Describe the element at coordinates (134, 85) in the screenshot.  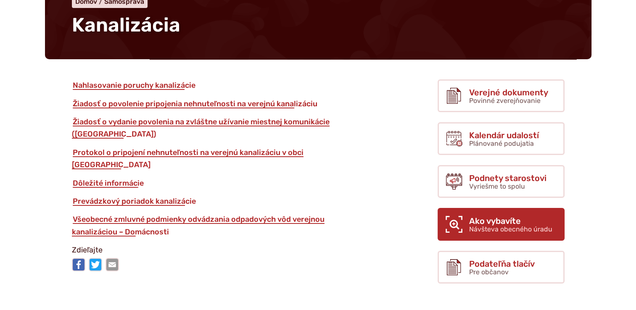
I see `a: Nahlasovanie poruchy kanalizácie` at that location.